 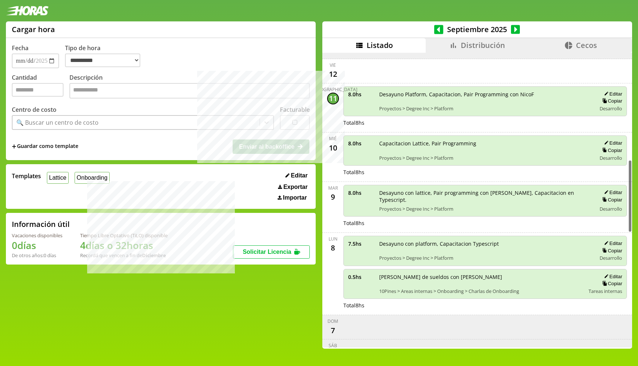 I want to click on label: Centro de costo, so click(x=34, y=110).